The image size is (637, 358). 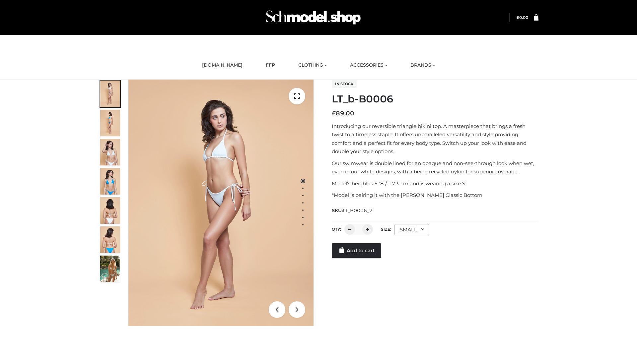 I want to click on a: Schmodel Admin 964, so click(x=313, y=17).